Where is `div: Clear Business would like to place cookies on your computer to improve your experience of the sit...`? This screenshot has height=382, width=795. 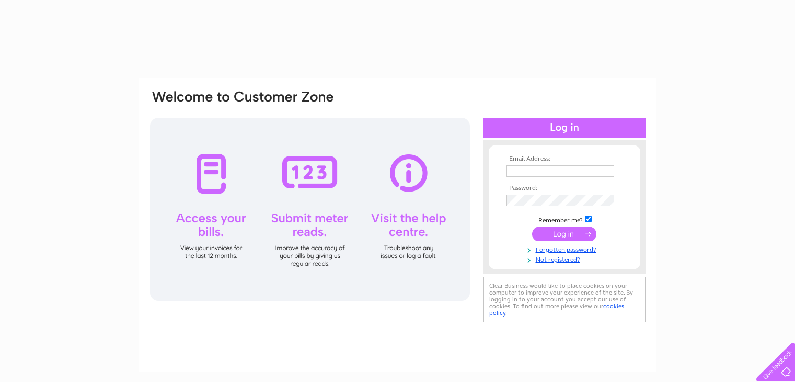 div: Clear Business would like to place cookies on your computer to improve your experience of the sit... is located at coordinates (565, 299).